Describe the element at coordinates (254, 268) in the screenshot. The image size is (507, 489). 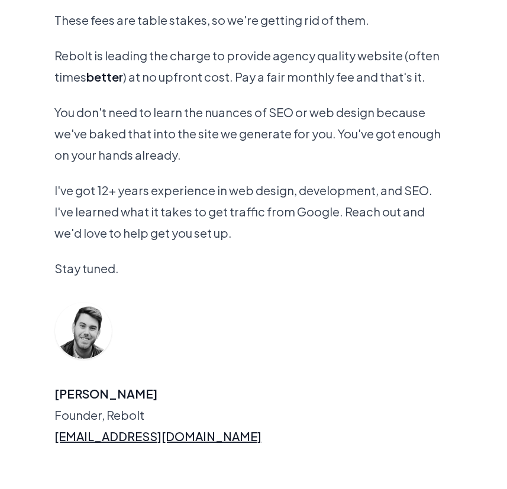
I see `p: Stay tuned.` at that location.